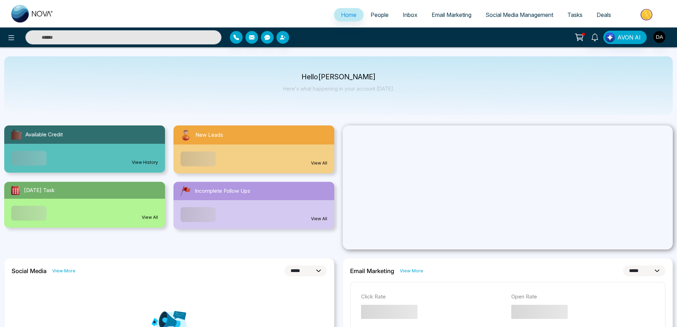 The height and width of the screenshot is (327, 677). What do you see at coordinates (520, 15) in the screenshot?
I see `span: Social Media Management` at bounding box center [520, 15].